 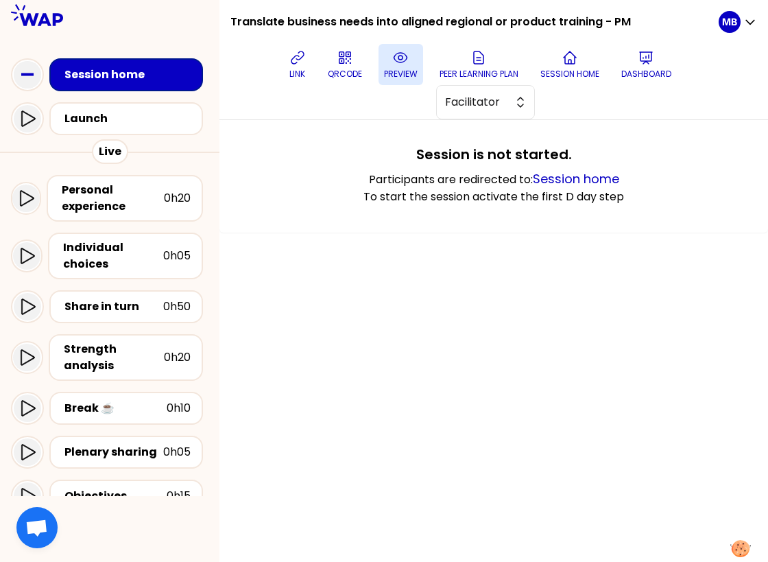 I want to click on button: link, so click(x=298, y=64).